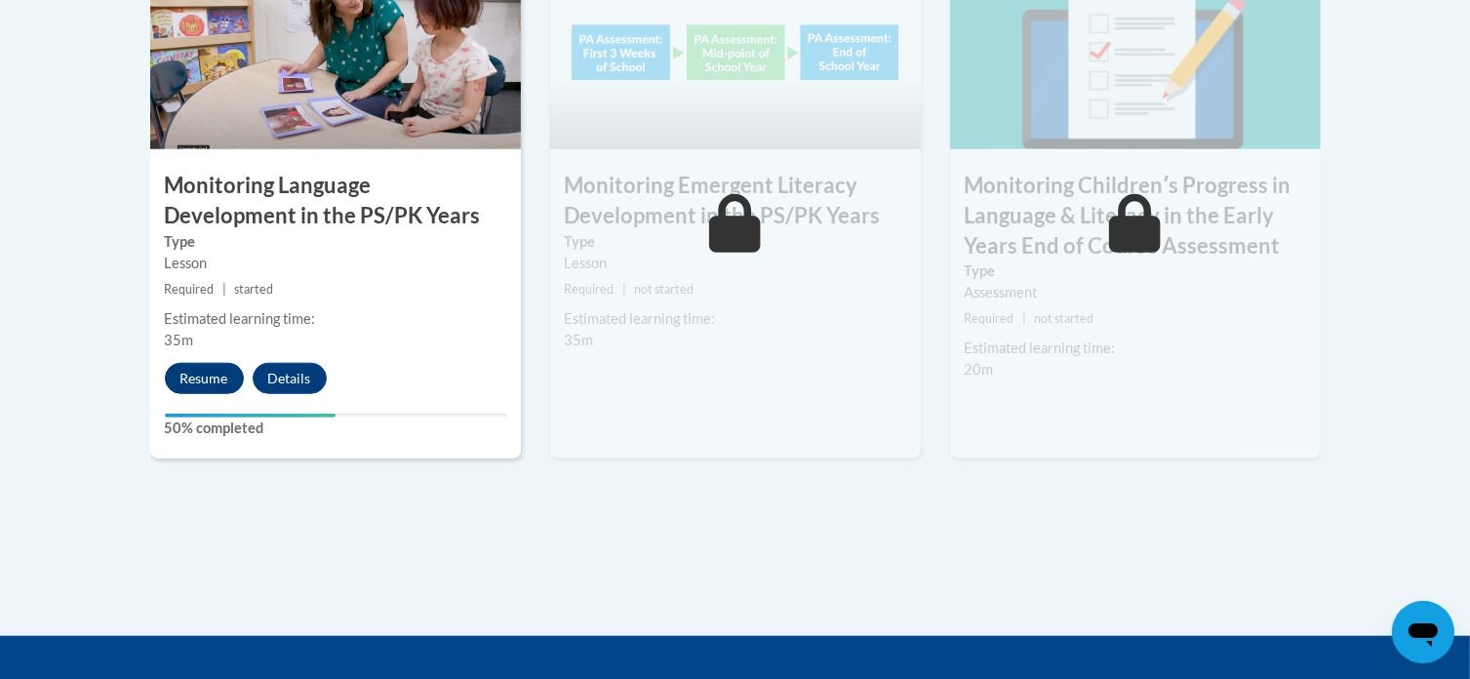 The height and width of the screenshot is (679, 1470). I want to click on h3: Monitoring Language Development in the PS/PK Years, so click(336, 201).